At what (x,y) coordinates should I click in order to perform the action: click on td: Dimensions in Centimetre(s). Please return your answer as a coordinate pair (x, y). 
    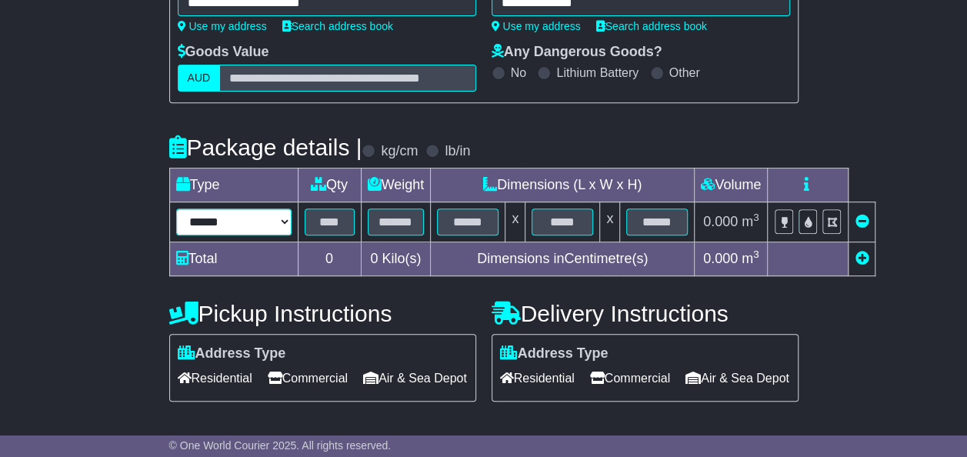
    Looking at the image, I should click on (562, 259).